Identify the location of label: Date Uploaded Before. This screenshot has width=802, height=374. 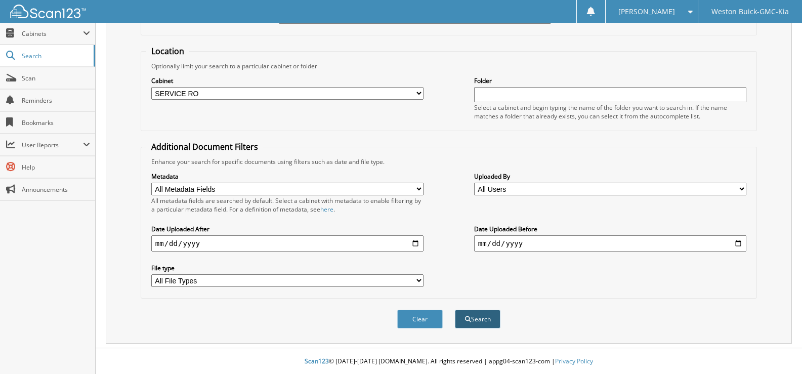
(610, 229).